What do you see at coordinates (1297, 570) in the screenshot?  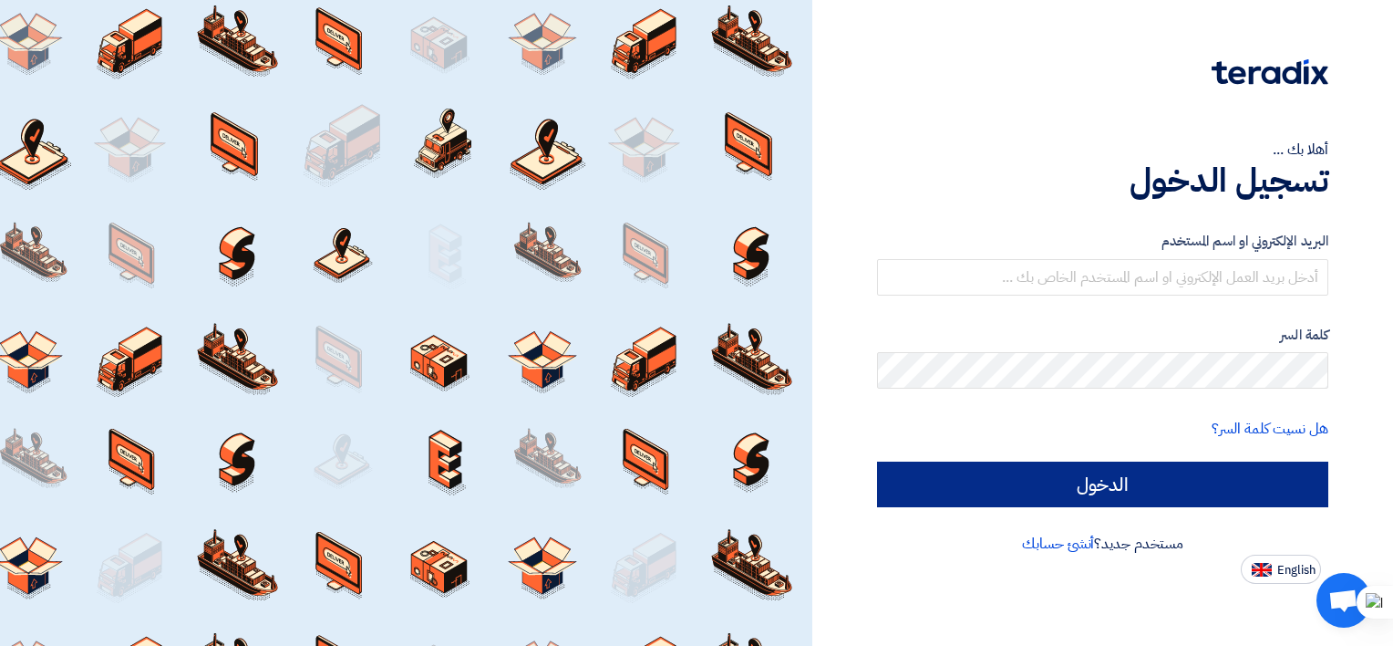 I see `span: English` at bounding box center [1297, 570].